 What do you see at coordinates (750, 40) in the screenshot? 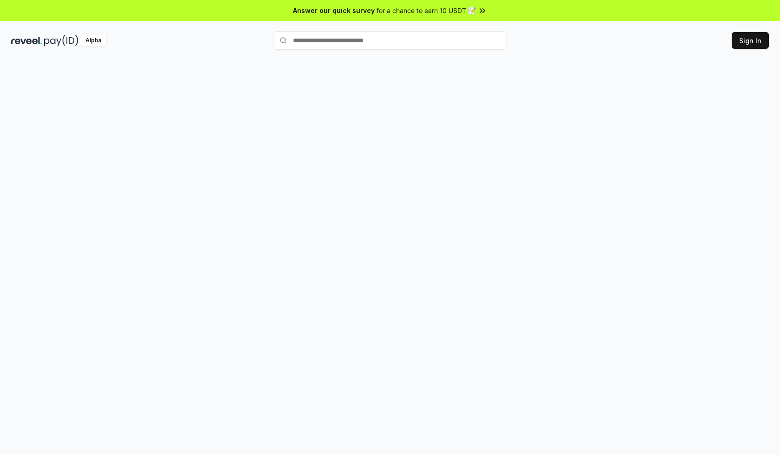
I see `button: Sign In` at bounding box center [750, 40].